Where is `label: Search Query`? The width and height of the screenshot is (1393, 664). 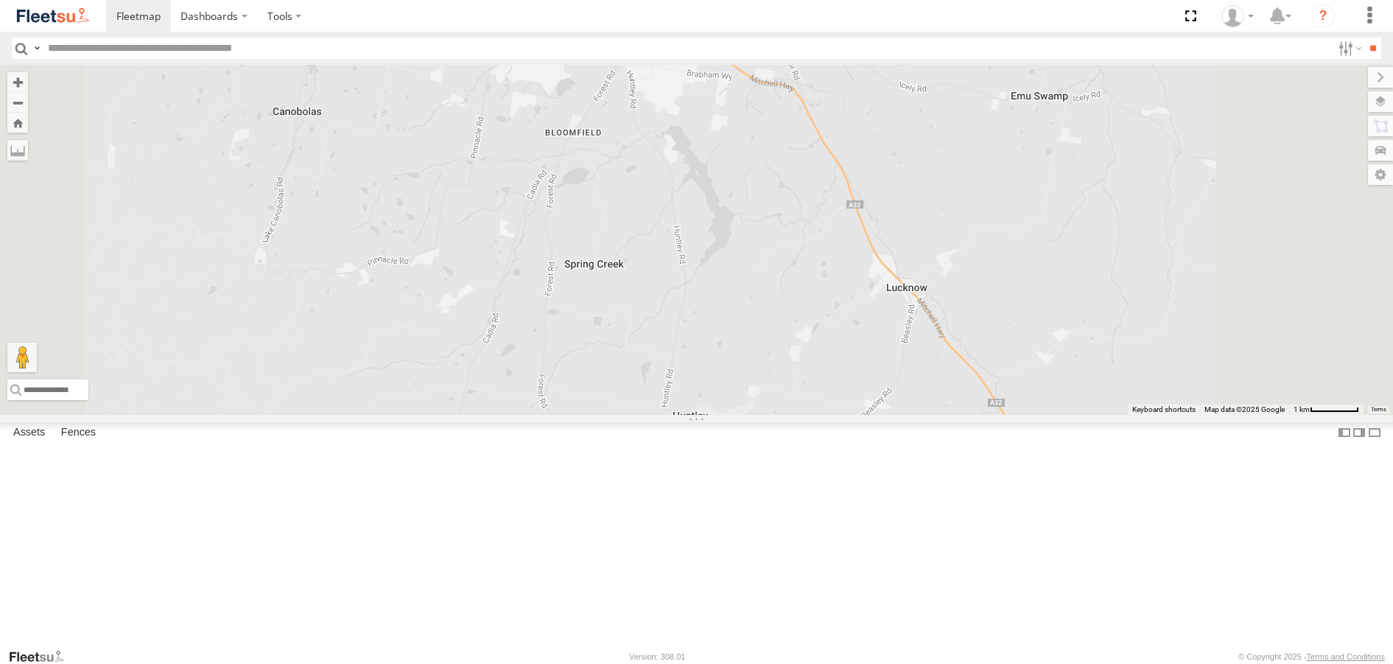
label: Search Query is located at coordinates (37, 48).